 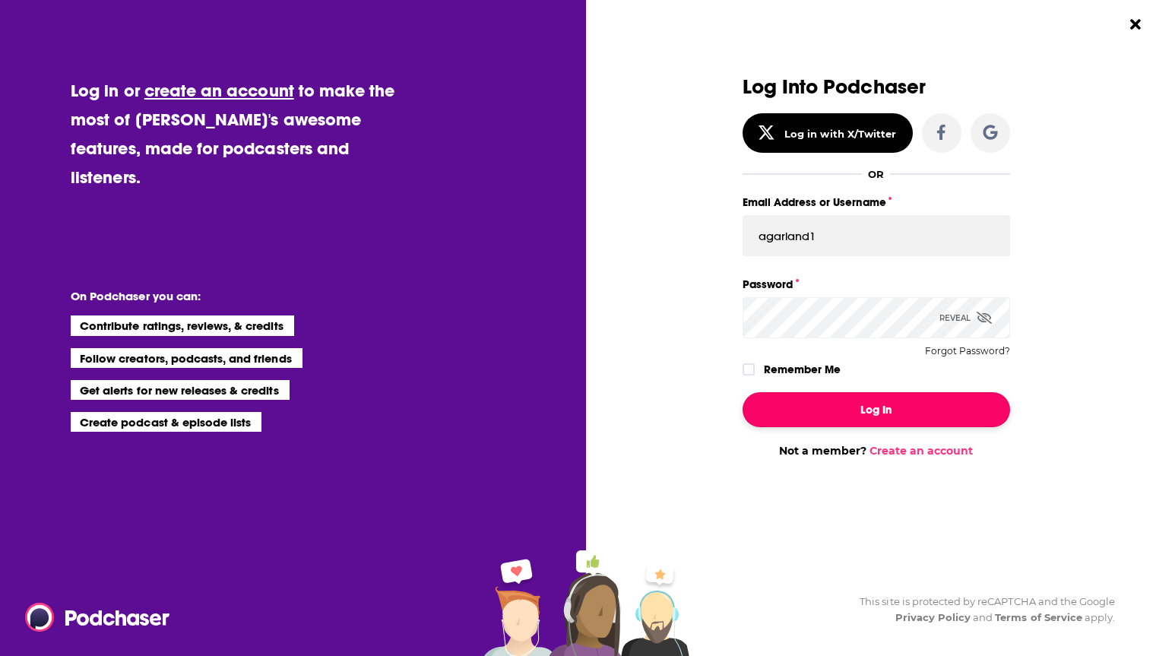 What do you see at coordinates (840, 134) in the screenshot?
I see `div: Log in with X/Twitter` at bounding box center [840, 134].